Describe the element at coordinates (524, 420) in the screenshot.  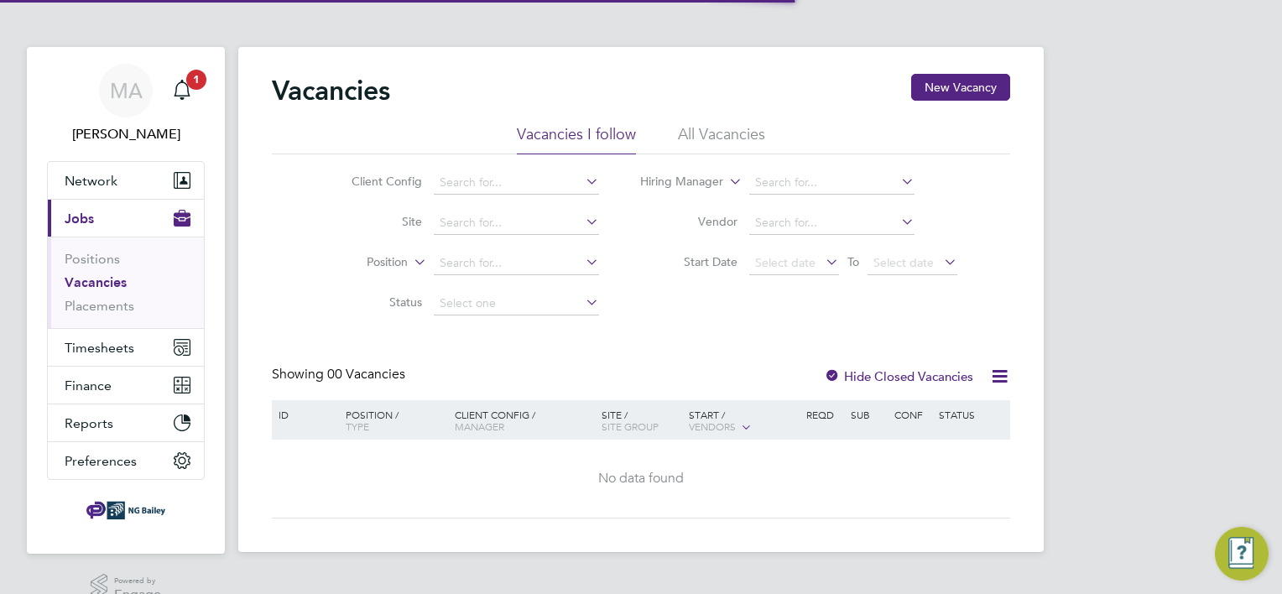
I see `div: Client Config /` at that location.